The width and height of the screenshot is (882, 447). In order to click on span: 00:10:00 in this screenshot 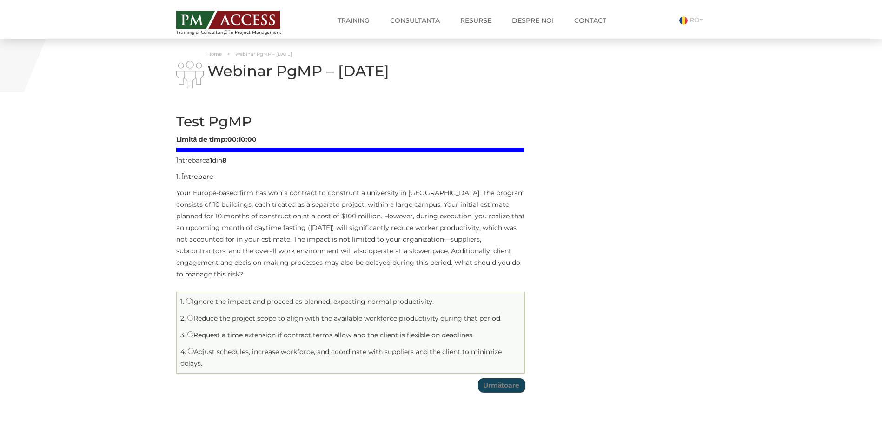, I will do `click(242, 139)`.